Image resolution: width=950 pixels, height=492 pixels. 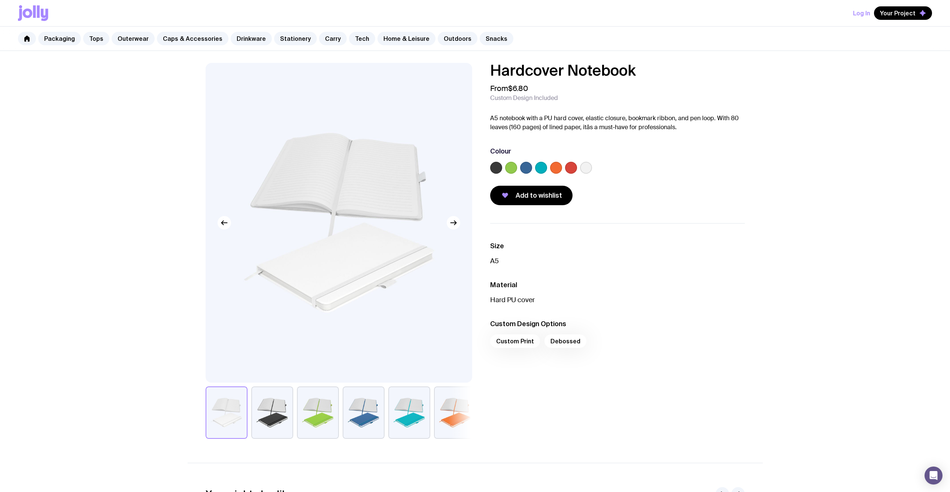 I want to click on a: Outdoors, so click(x=457, y=39).